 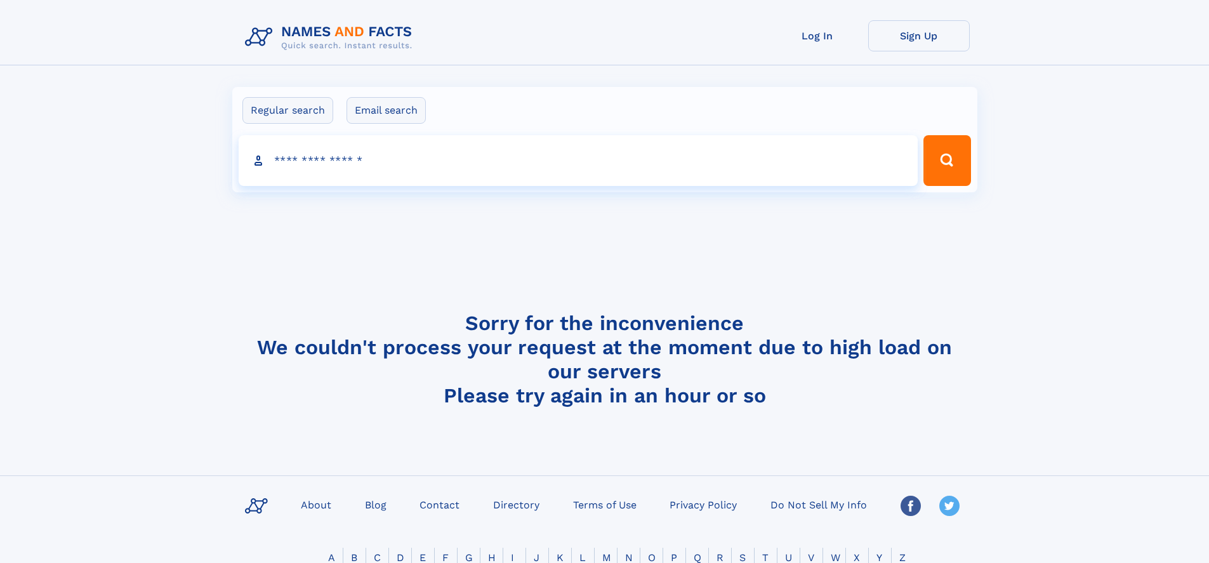 What do you see at coordinates (950, 506) in the screenshot?
I see `img: Twitter` at bounding box center [950, 506].